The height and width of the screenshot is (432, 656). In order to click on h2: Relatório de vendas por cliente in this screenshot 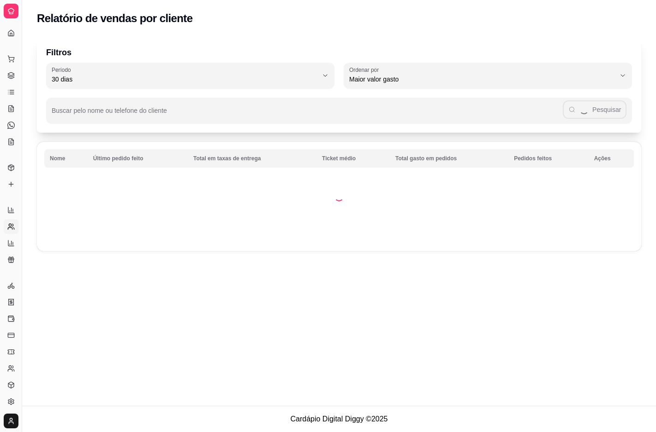, I will do `click(115, 18)`.